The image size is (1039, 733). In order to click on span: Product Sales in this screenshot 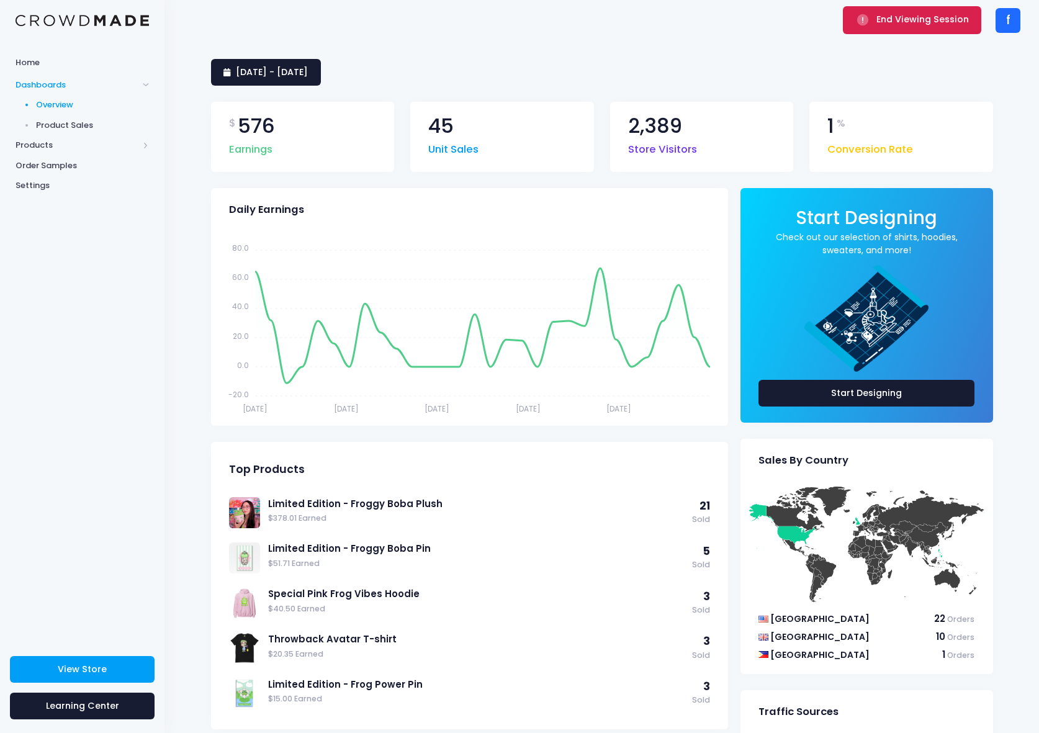, I will do `click(92, 125)`.